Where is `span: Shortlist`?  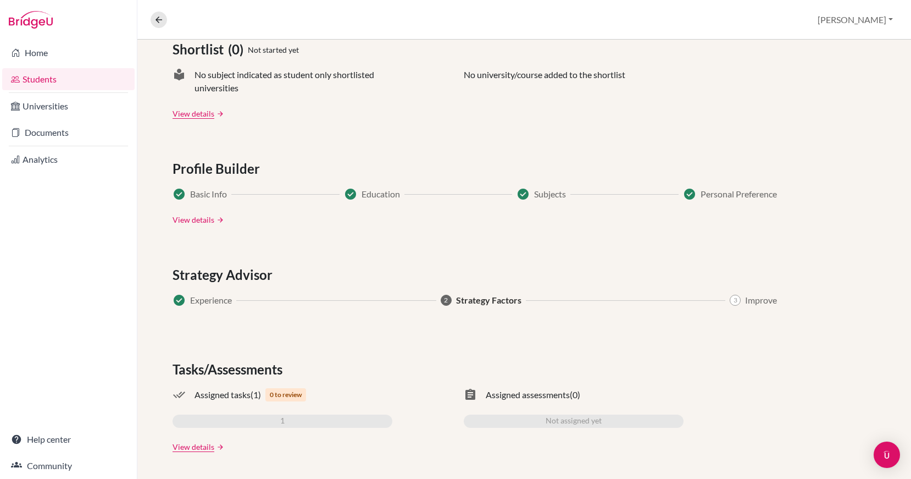
span: Shortlist is located at coordinates (200, 49).